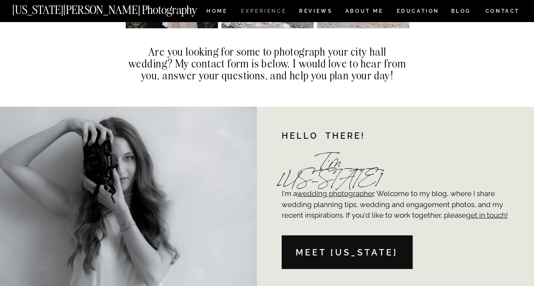 This screenshot has height=286, width=534. Describe the element at coordinates (364, 12) in the screenshot. I see `nav: ABOUT ME` at that location.